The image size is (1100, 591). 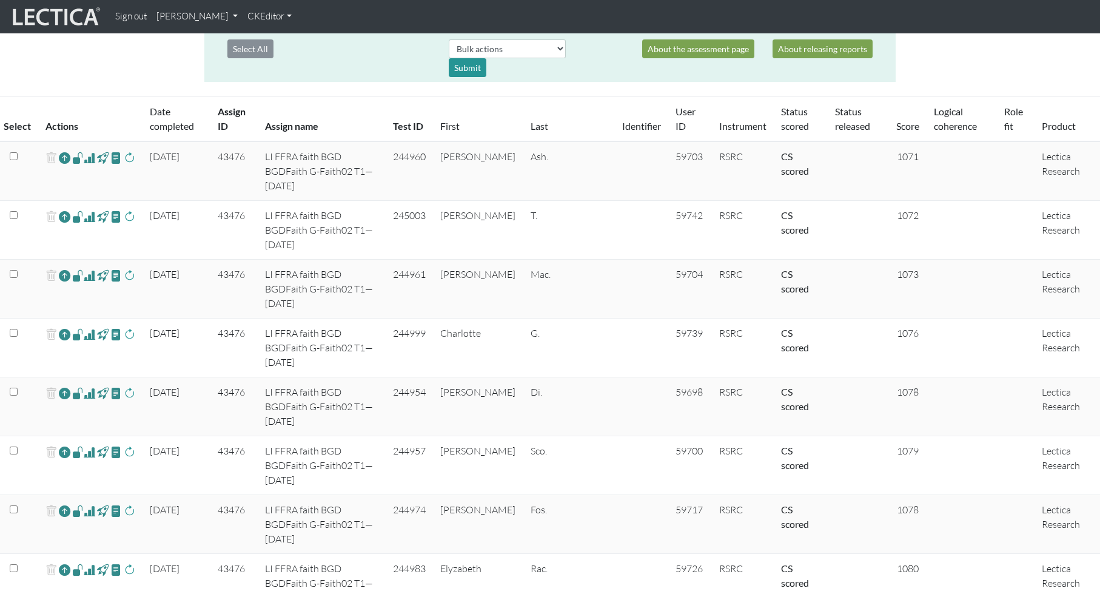 I want to click on td: Charlotte, so click(x=478, y=347).